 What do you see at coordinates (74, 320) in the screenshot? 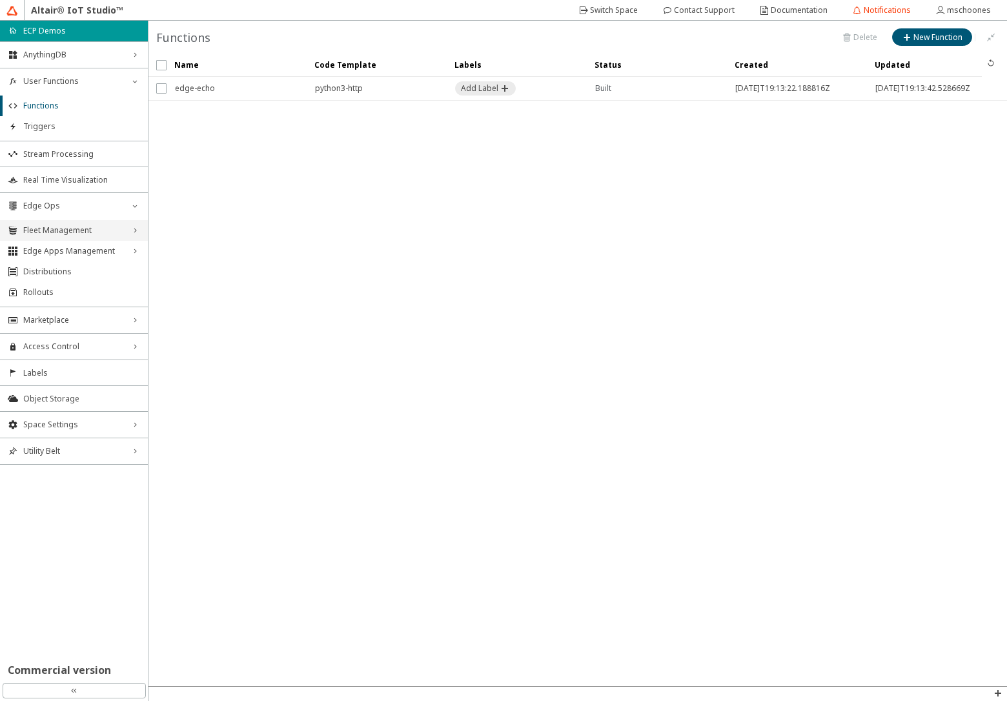
I see `span: Marketplace` at bounding box center [74, 320].